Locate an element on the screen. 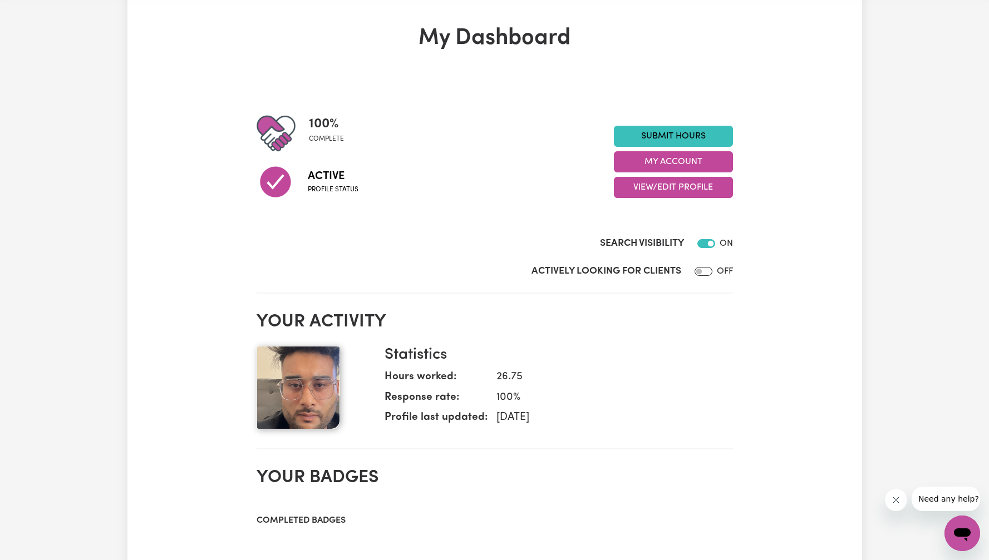 This screenshot has height=560, width=989. div: Profile completeness: 100% is located at coordinates (330, 134).